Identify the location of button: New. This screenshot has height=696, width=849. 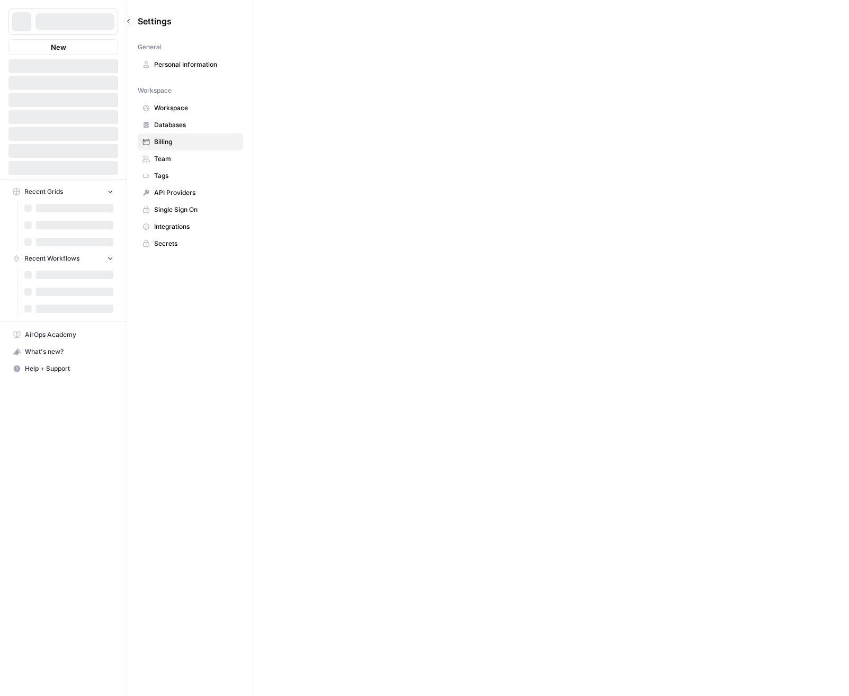
(63, 47).